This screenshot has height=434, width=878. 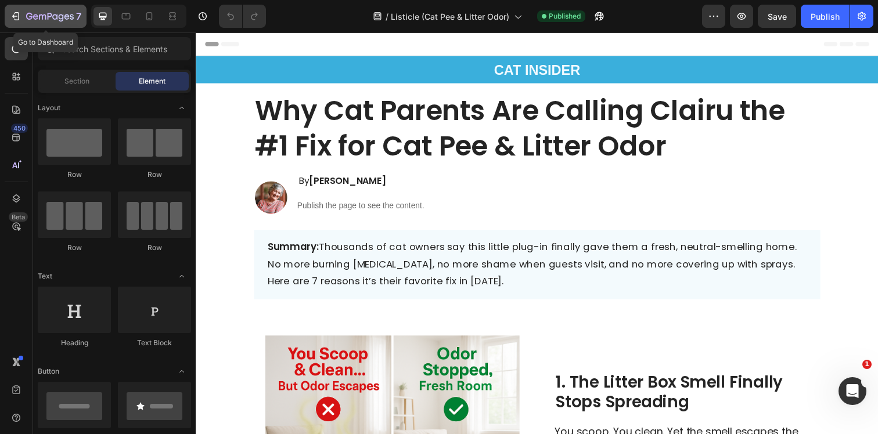 I want to click on div: Undo/Redo, so click(x=242, y=16).